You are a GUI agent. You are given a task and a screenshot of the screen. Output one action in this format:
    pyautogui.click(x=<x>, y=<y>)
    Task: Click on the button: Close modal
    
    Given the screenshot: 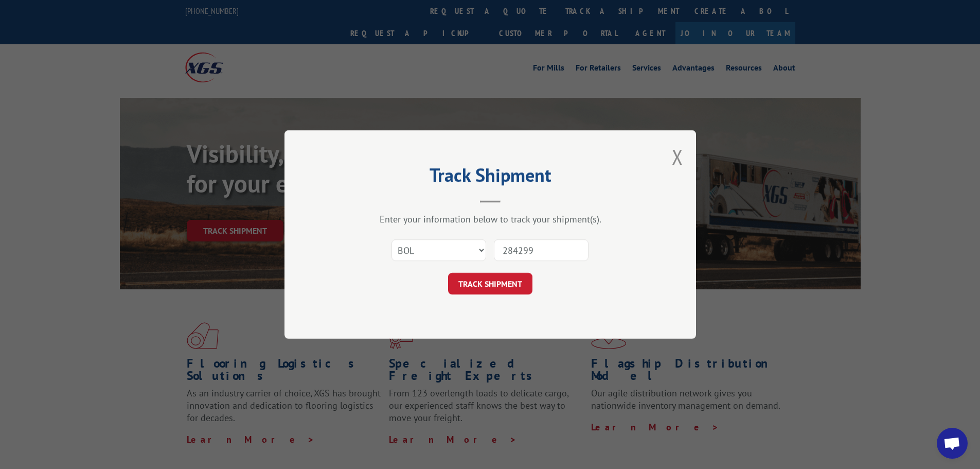 What is the action you would take?
    pyautogui.click(x=678, y=156)
    